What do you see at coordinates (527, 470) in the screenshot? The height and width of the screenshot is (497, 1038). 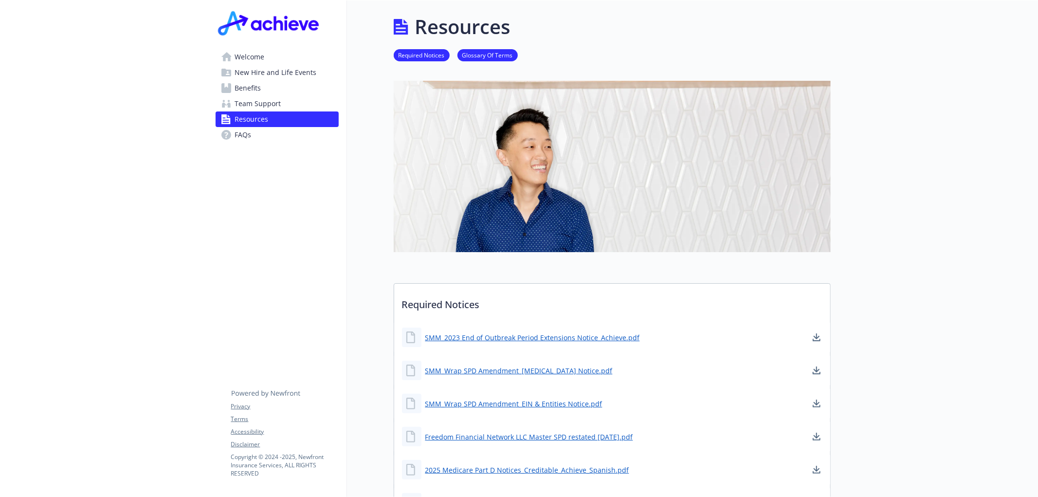 I see `a: 2025 Medicare Part D Notices_Creditable_Achieve_Spanish.pdf` at bounding box center [527, 470].